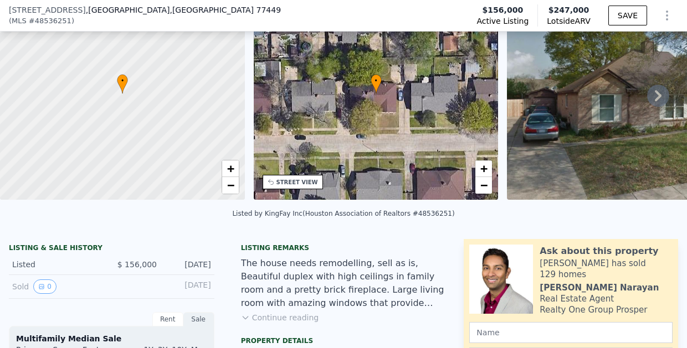 This screenshot has height=348, width=687. I want to click on div: Ask about this property, so click(599, 252).